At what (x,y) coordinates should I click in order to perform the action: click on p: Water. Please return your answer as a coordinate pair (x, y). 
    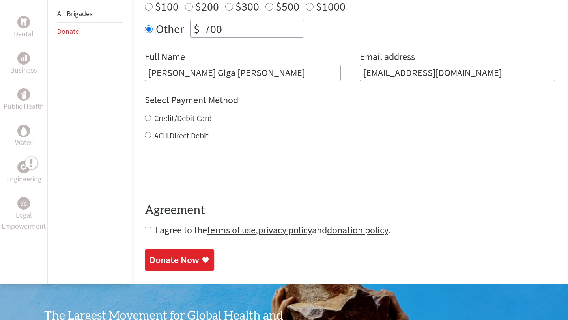
    Looking at the image, I should click on (24, 143).